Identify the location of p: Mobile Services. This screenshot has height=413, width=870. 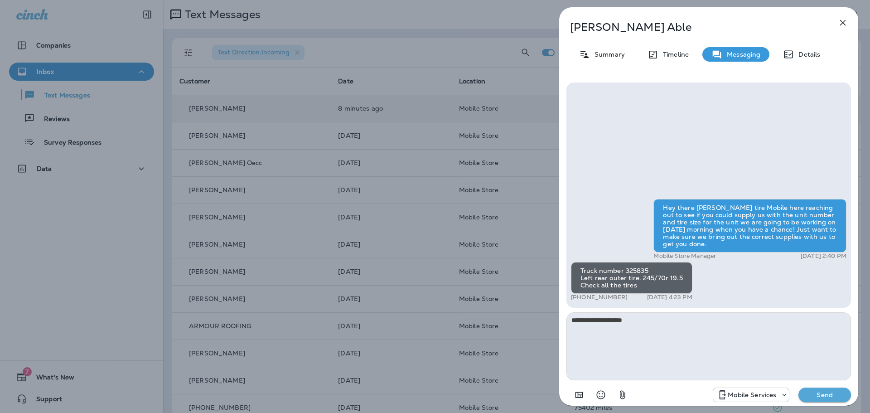
(751, 395).